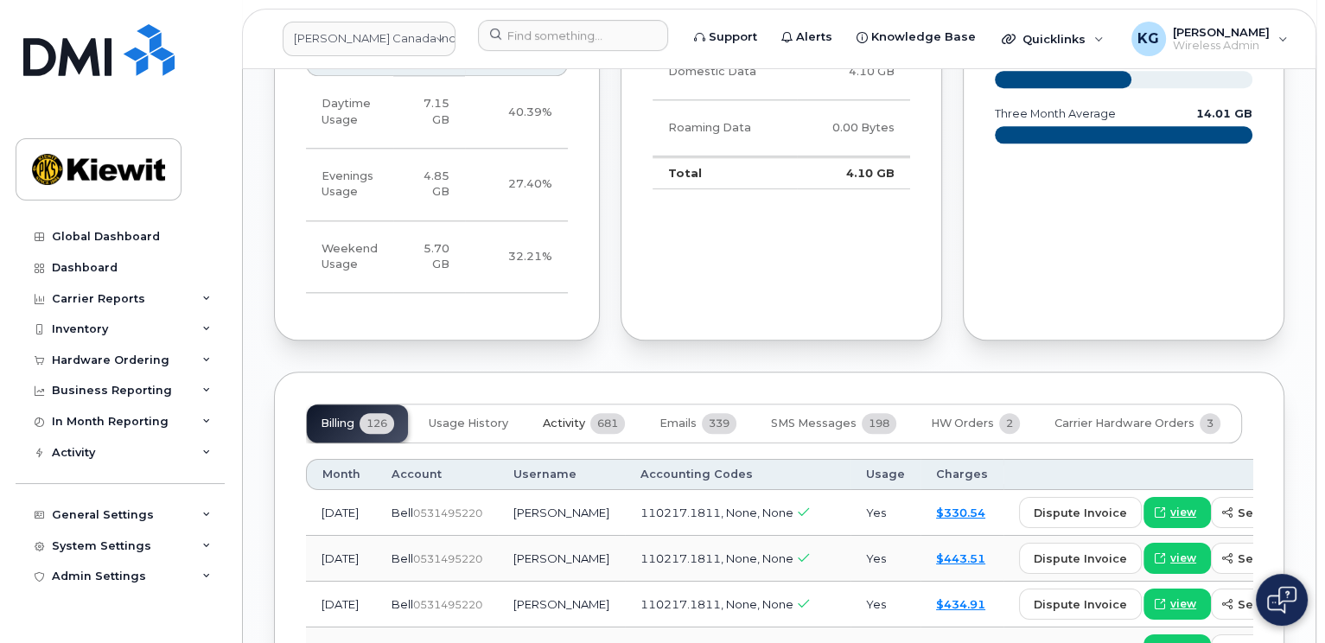 This screenshot has height=643, width=1325. What do you see at coordinates (960, 512) in the screenshot?
I see `a: $330.54` at bounding box center [960, 512].